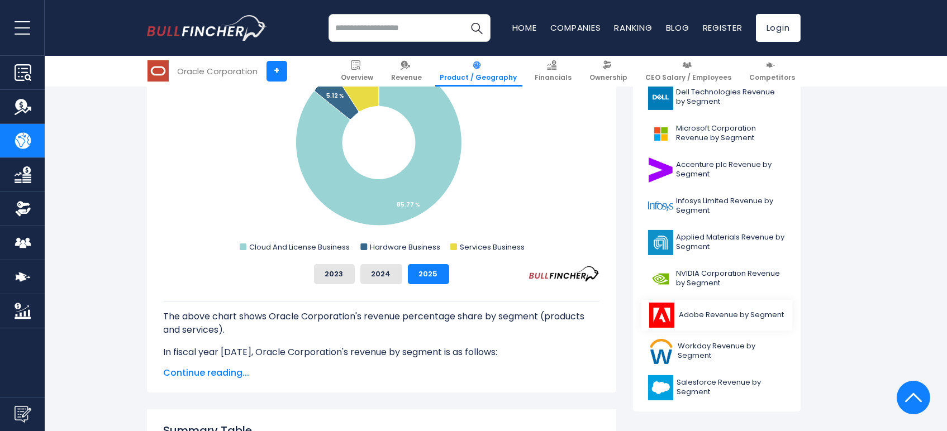  I want to click on img: CRM logo, so click(660, 388).